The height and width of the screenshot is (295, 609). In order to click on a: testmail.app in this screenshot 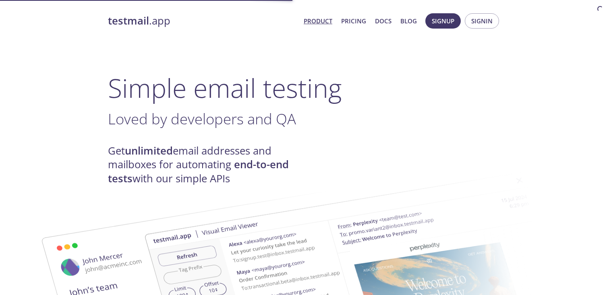, I will do `click(203, 21)`.